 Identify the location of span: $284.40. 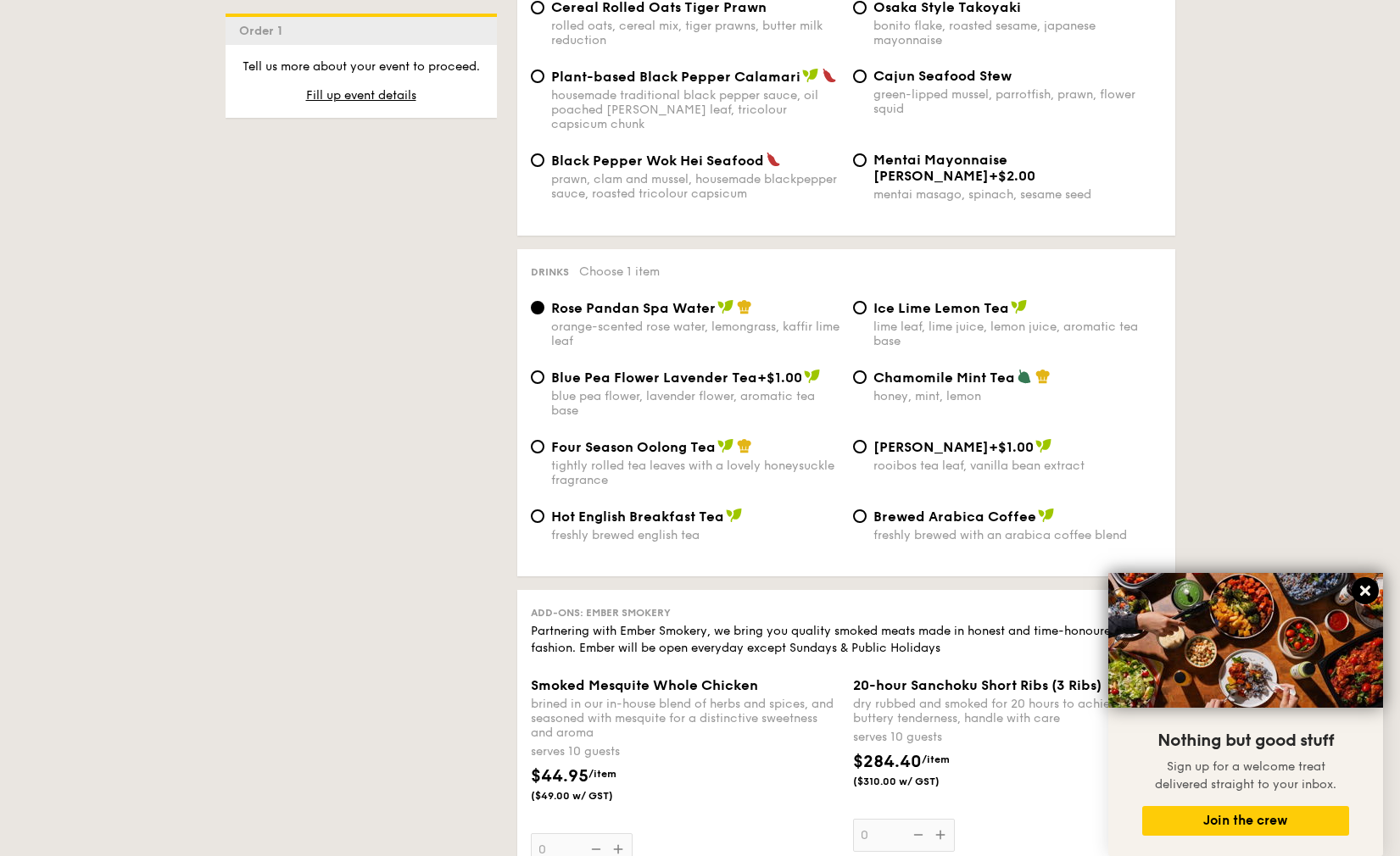
(887, 762).